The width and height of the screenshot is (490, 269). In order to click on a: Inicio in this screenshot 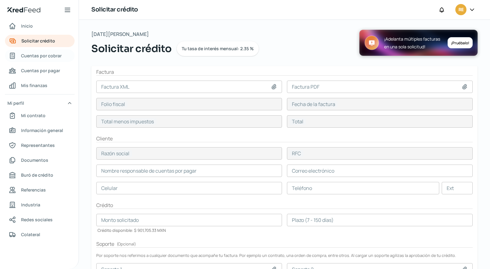, I will do `click(40, 26)`.